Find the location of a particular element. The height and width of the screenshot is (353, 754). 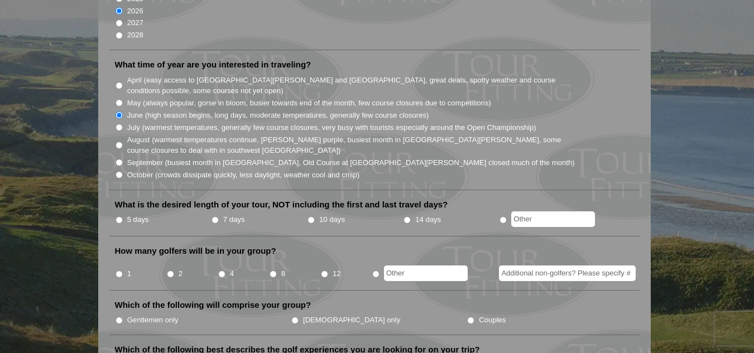

label: 2027 is located at coordinates (135, 23).